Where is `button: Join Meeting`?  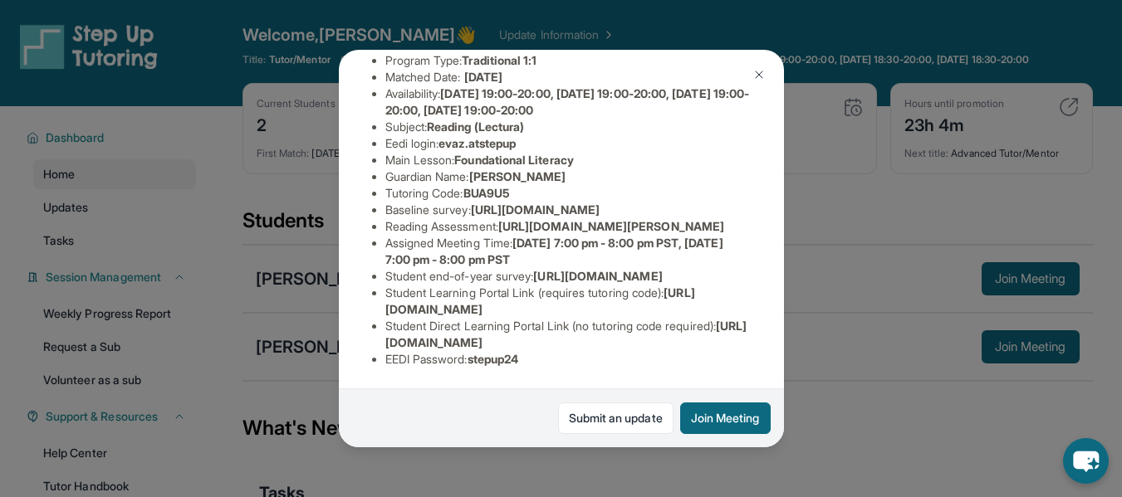
button: Join Meeting is located at coordinates (725, 419).